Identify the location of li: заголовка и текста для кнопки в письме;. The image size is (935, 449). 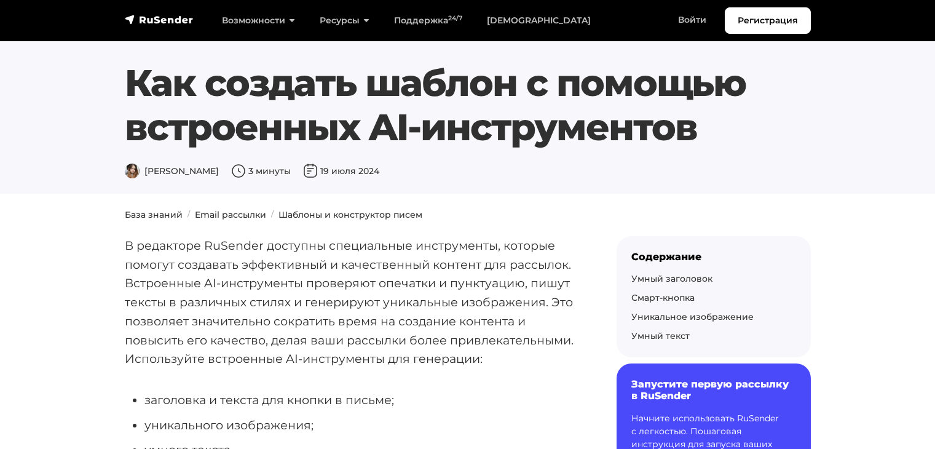
(361, 399).